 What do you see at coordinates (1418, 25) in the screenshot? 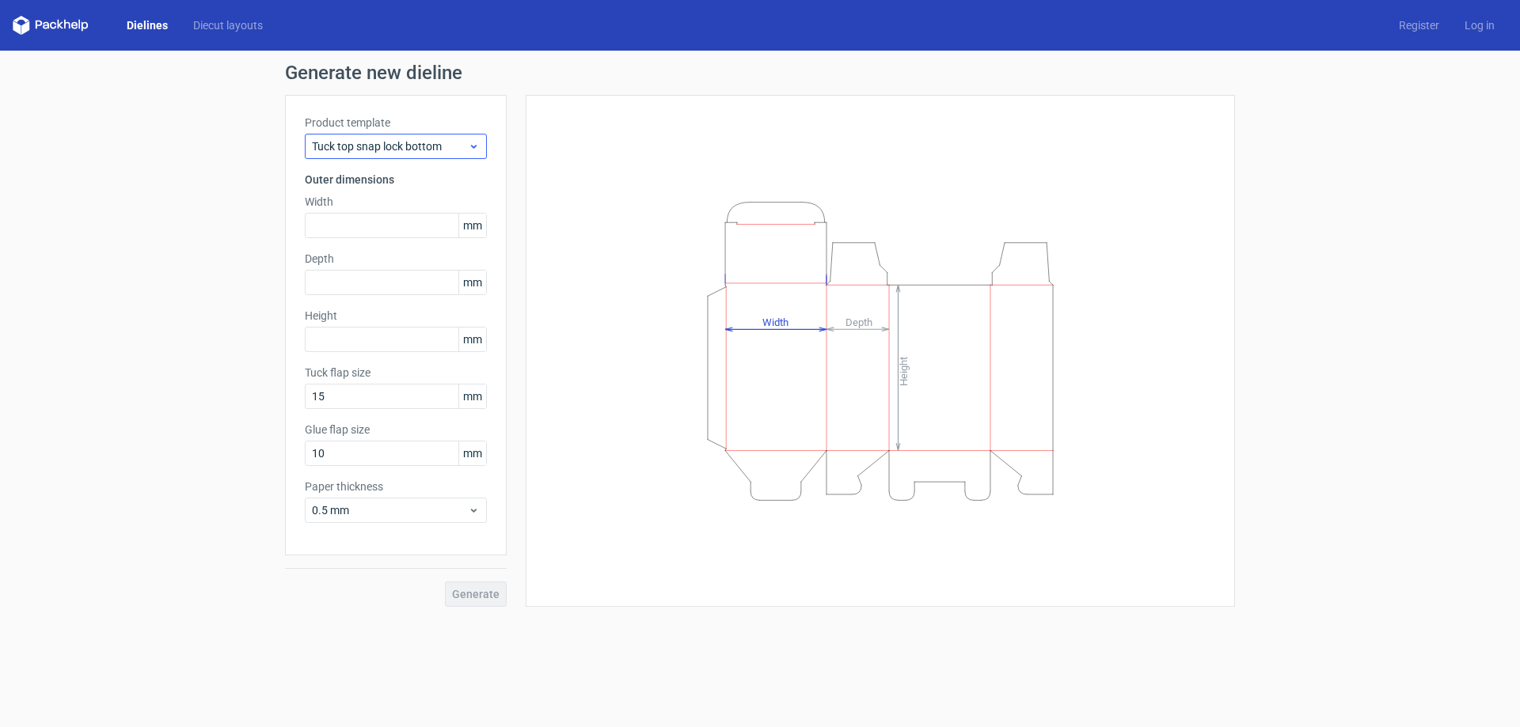
I see `a: Register` at bounding box center [1418, 25].